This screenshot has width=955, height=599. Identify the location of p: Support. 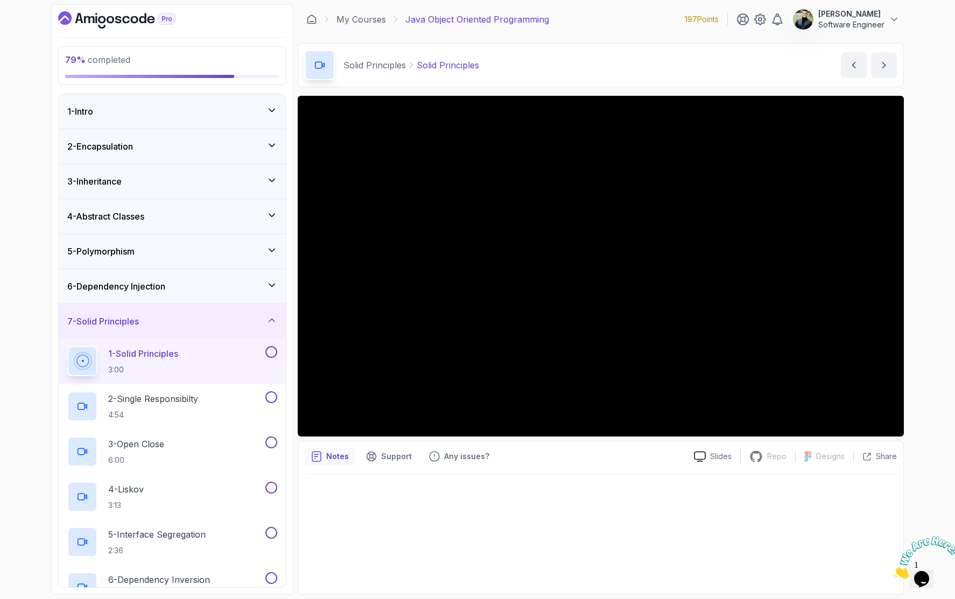
(396, 457).